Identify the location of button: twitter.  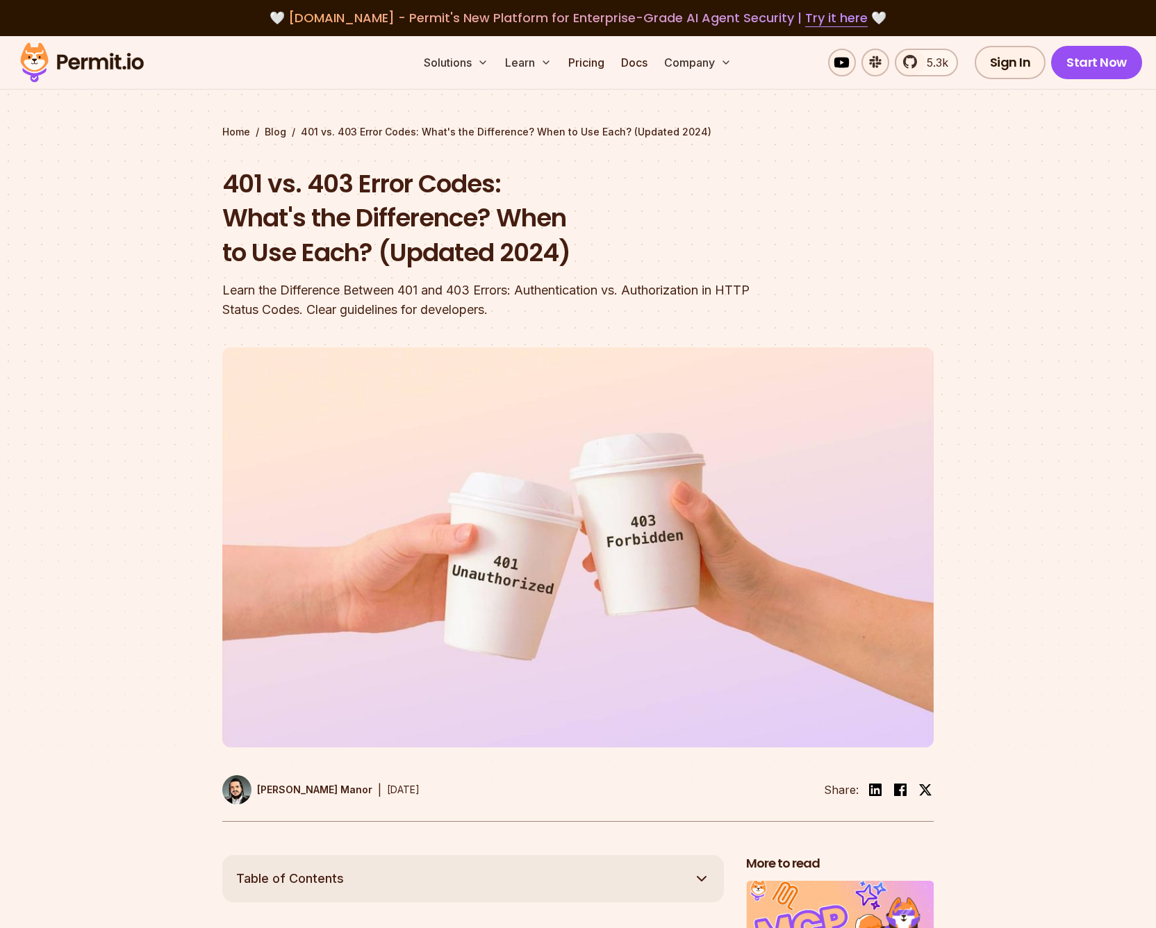
(925, 790).